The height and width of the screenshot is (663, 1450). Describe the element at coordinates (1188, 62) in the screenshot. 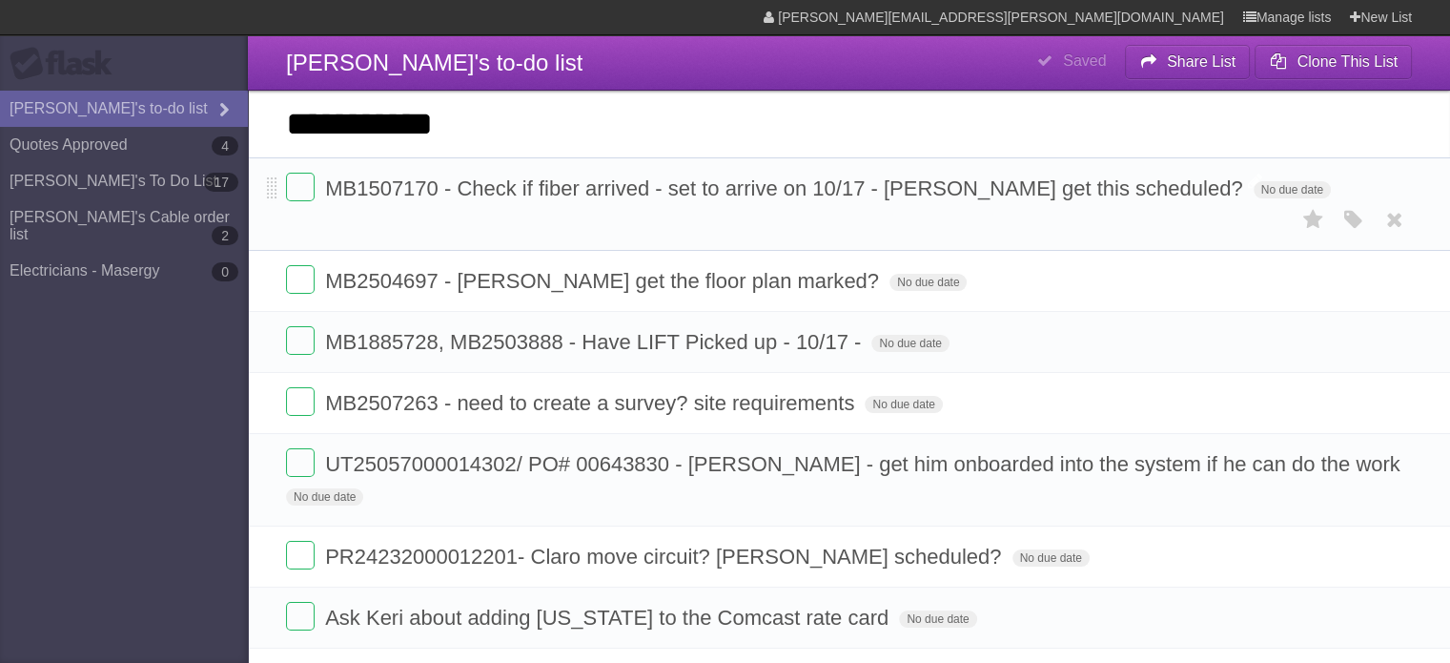

I see `button: Share List` at that location.